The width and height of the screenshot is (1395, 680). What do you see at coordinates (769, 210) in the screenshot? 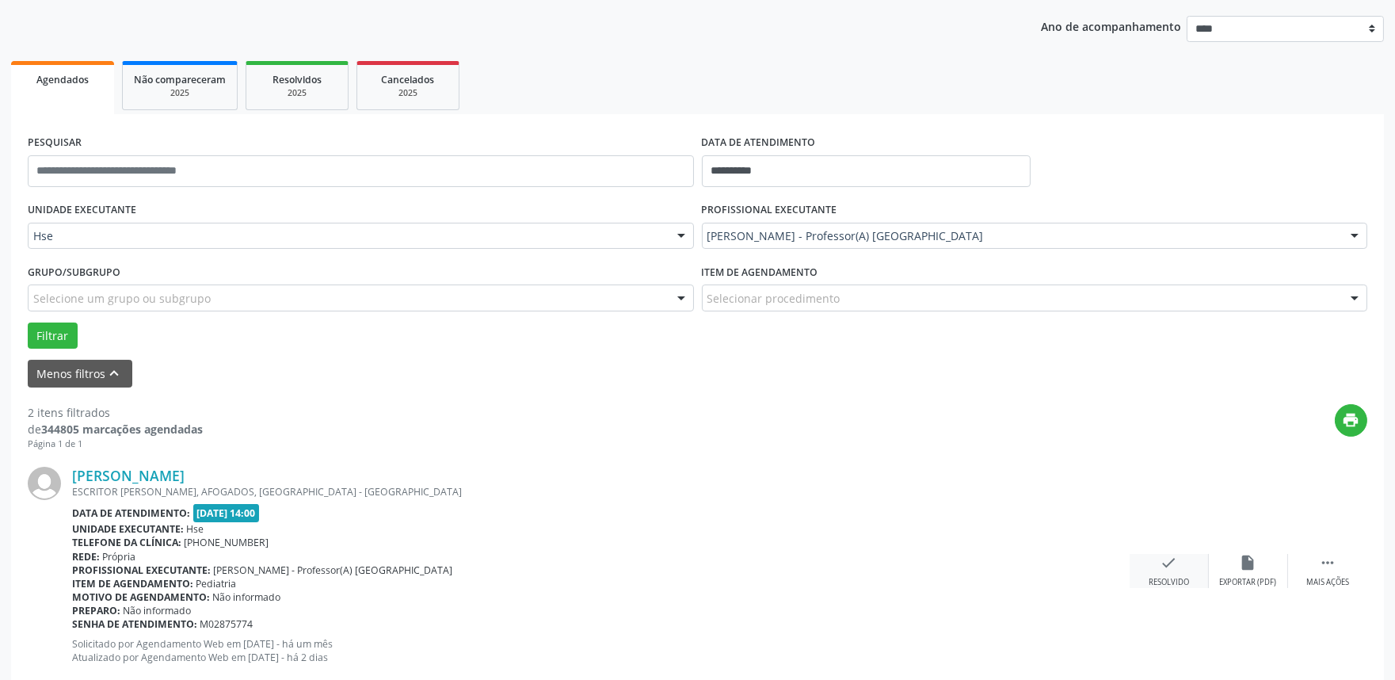
I see `label: PROFISSIONAL EXECUTANTE` at bounding box center [769, 210].